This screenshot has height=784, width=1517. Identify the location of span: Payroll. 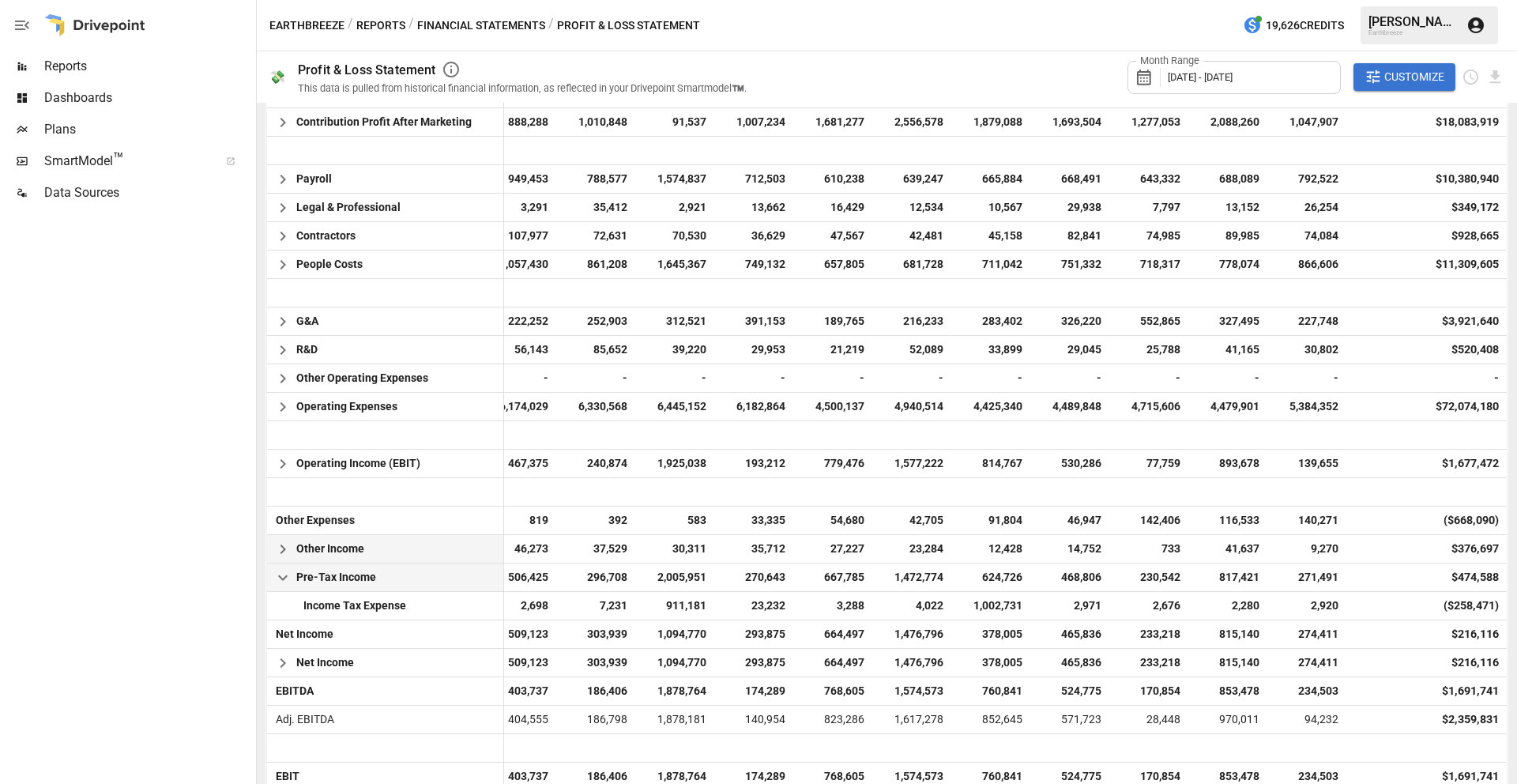
(314, 179).